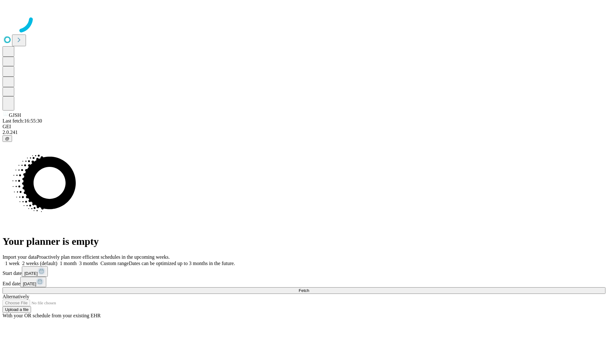 The width and height of the screenshot is (608, 342). Describe the element at coordinates (12, 263) in the screenshot. I see `span: 1 week` at that location.